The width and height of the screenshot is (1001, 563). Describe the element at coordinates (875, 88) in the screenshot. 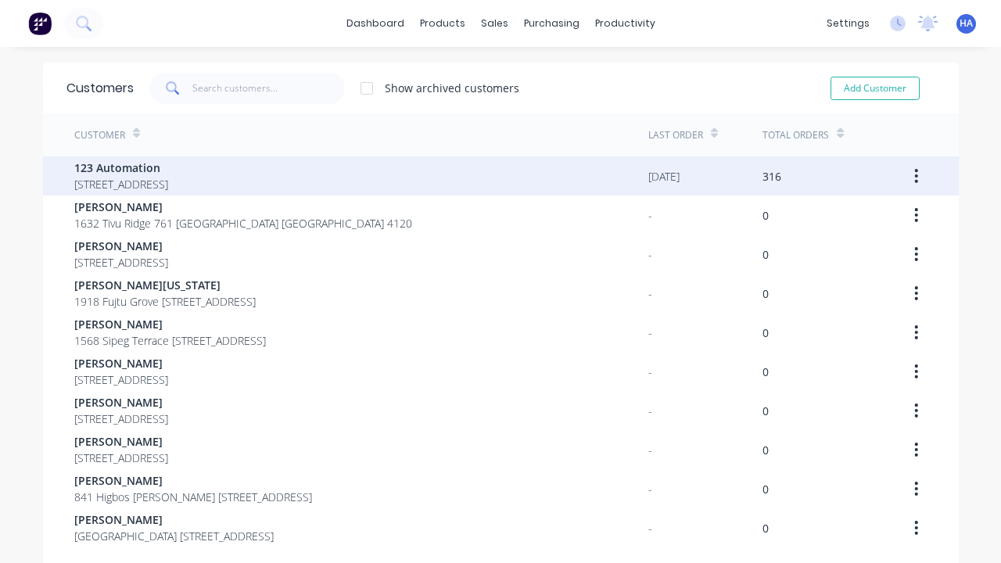

I see `button: Add Customer` at that location.